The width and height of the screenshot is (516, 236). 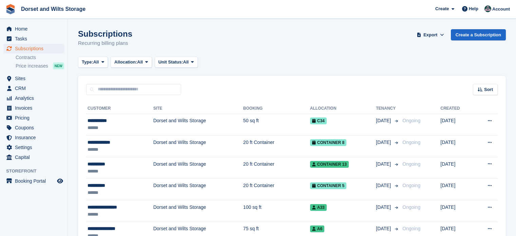 What do you see at coordinates (40, 57) in the screenshot?
I see `a: Contracts` at bounding box center [40, 57].